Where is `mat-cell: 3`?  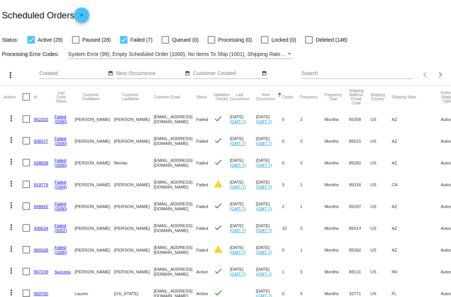 mat-cell: 3 is located at coordinates (312, 119).